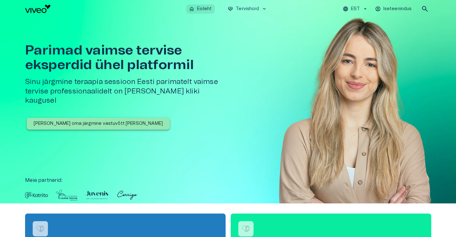 This screenshot has height=237, width=456. Describe the element at coordinates (128, 91) in the screenshot. I see `h5: Sinu järgmine teraapia sessioon Eesti parimatelt vaimse tervise professionaalidelt on [PERSON_NAM...` at that location.